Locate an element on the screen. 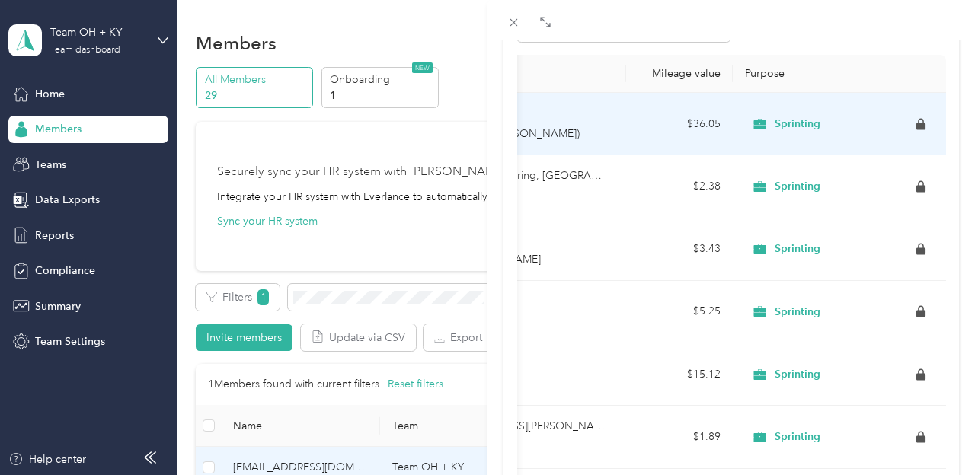 This screenshot has width=975, height=475. td: $3.43 is located at coordinates (679, 250).